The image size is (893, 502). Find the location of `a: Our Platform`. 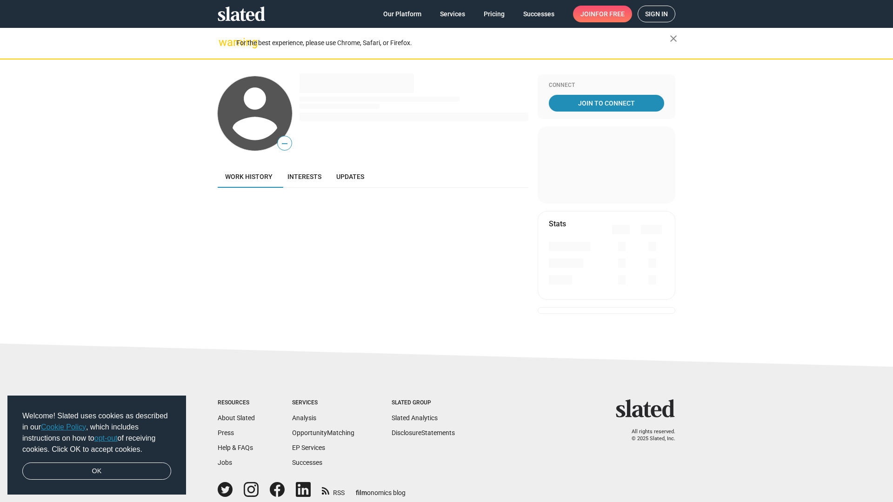

a: Our Platform is located at coordinates (402, 14).